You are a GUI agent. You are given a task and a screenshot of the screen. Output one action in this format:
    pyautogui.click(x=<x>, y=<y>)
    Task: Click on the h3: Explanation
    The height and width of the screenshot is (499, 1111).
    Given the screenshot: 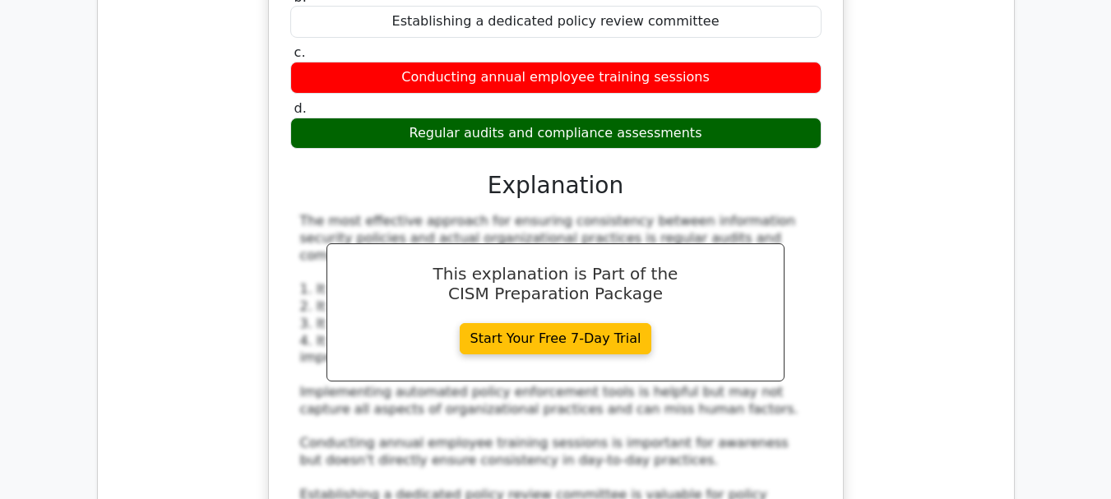 What is the action you would take?
    pyautogui.click(x=556, y=186)
    